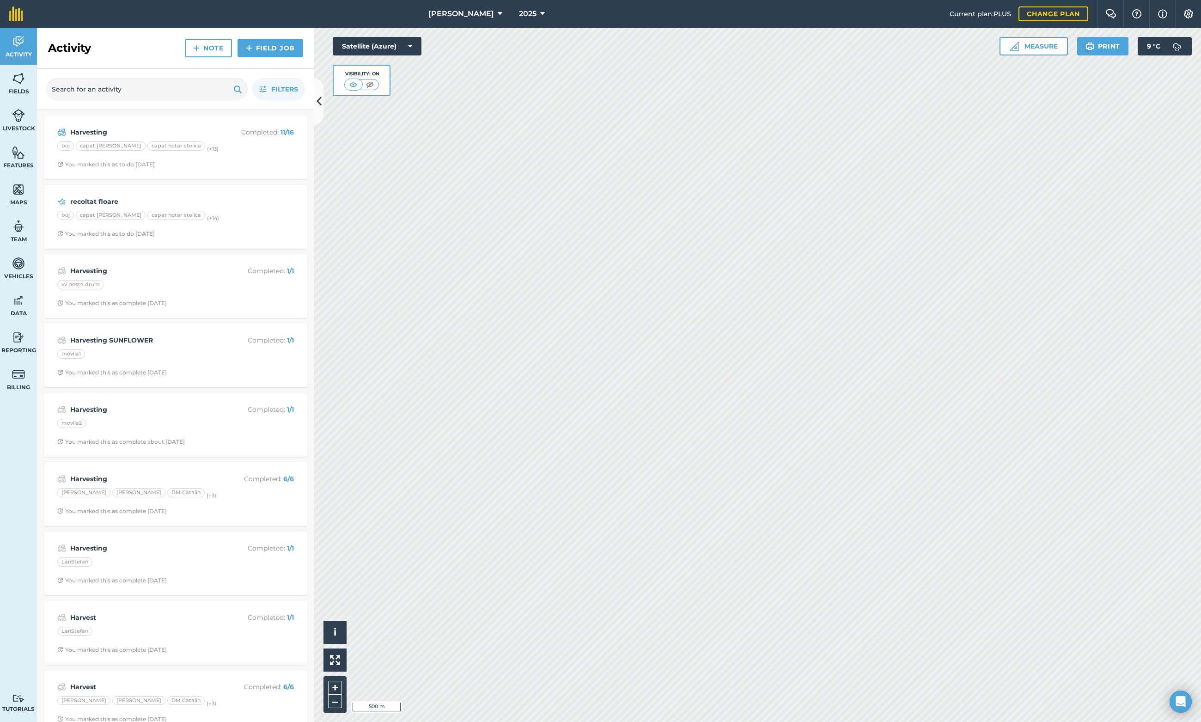 Image resolution: width=1201 pixels, height=722 pixels. What do you see at coordinates (270, 48) in the screenshot?
I see `a: Field Job` at bounding box center [270, 48].